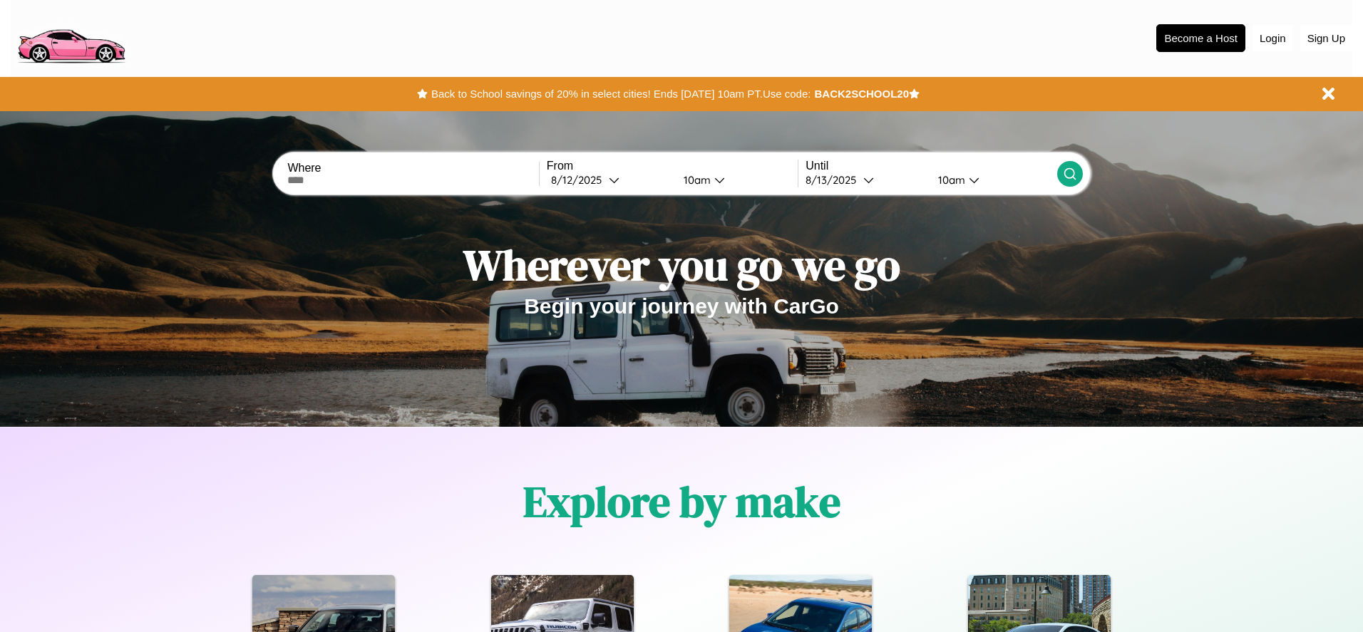 This screenshot has height=632, width=1363. I want to click on button: Login, so click(1273, 38).